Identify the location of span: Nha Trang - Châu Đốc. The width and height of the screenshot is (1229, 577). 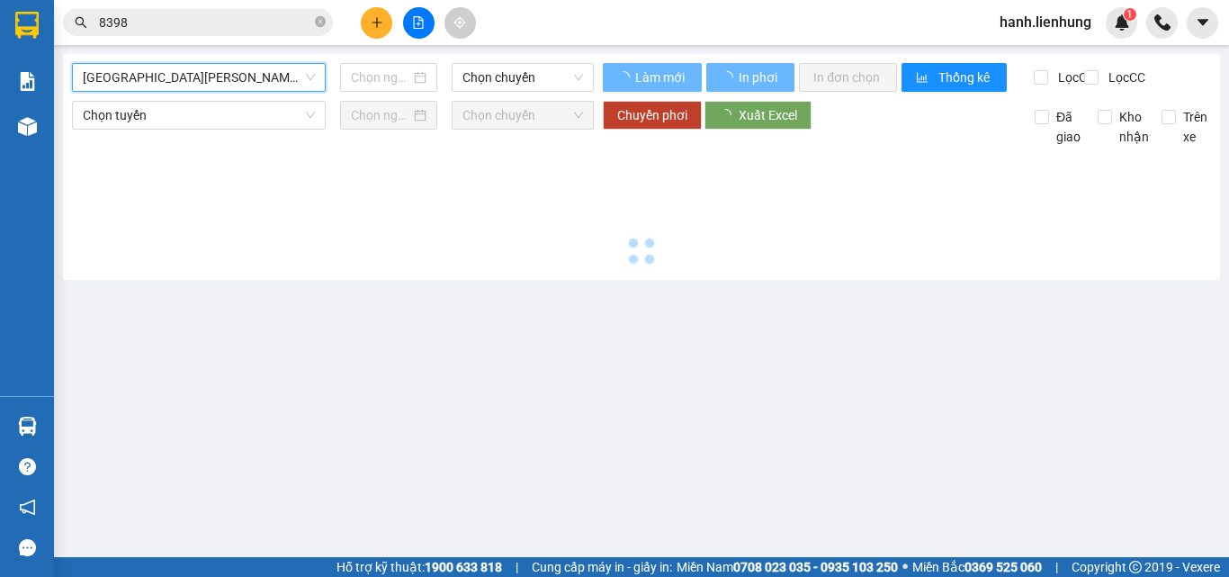
(199, 77).